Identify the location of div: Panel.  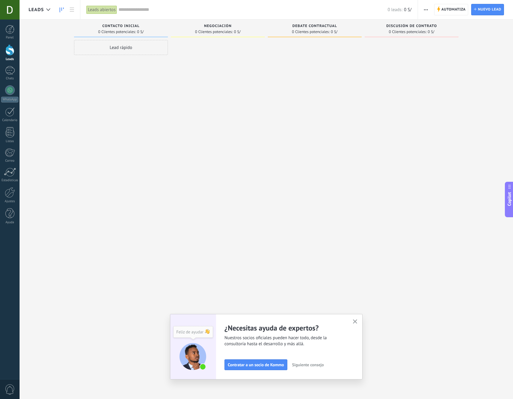
(10, 38).